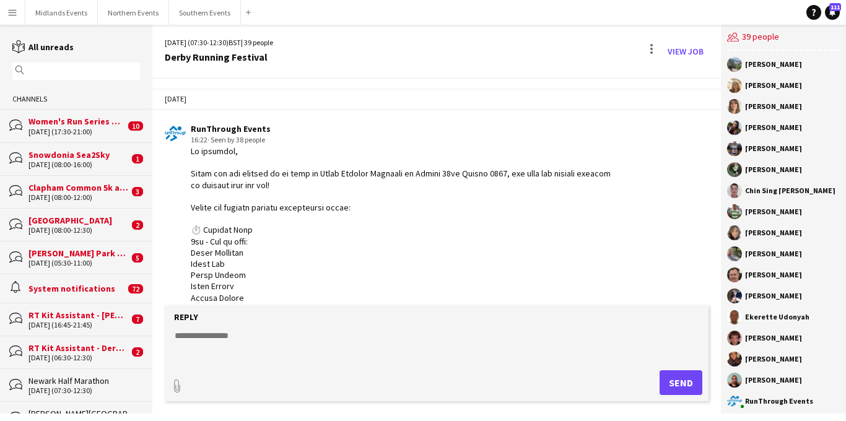 This screenshot has height=421, width=846. What do you see at coordinates (79, 188) in the screenshot?
I see `div: Clapham Common 5k and 10k` at bounding box center [79, 188].